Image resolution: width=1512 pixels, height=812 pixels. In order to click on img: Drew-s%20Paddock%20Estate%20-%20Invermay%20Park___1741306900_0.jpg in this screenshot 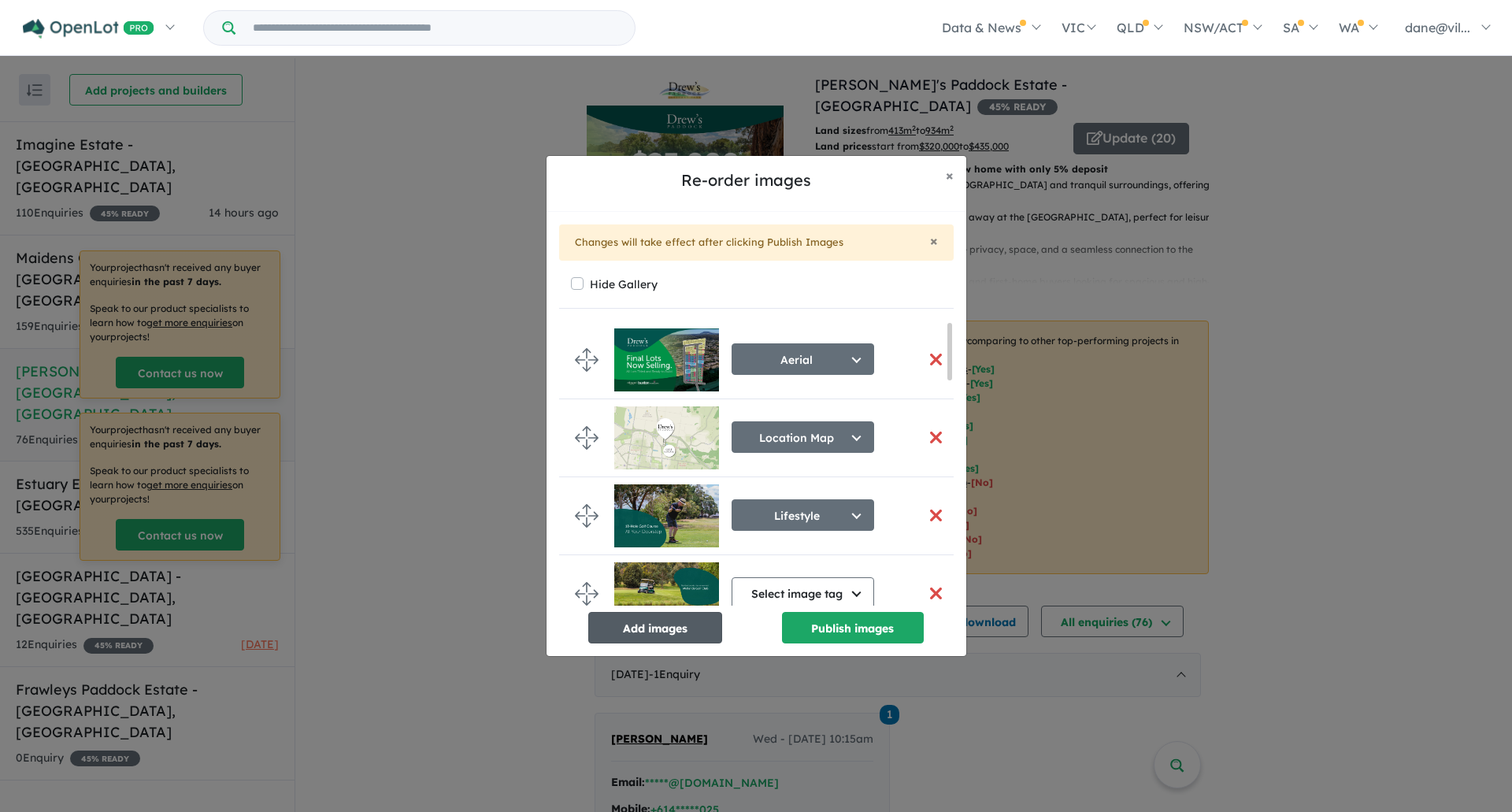, I will do `click(666, 594)`.